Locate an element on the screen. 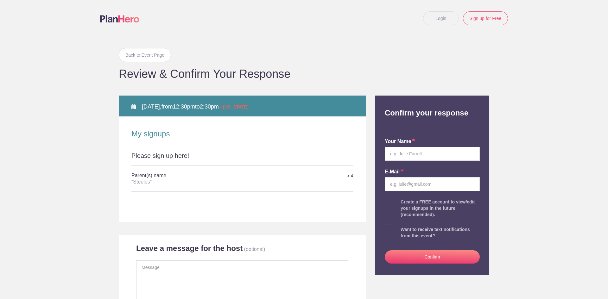  h1: Review & Confirm Your Response is located at coordinates (304, 74).